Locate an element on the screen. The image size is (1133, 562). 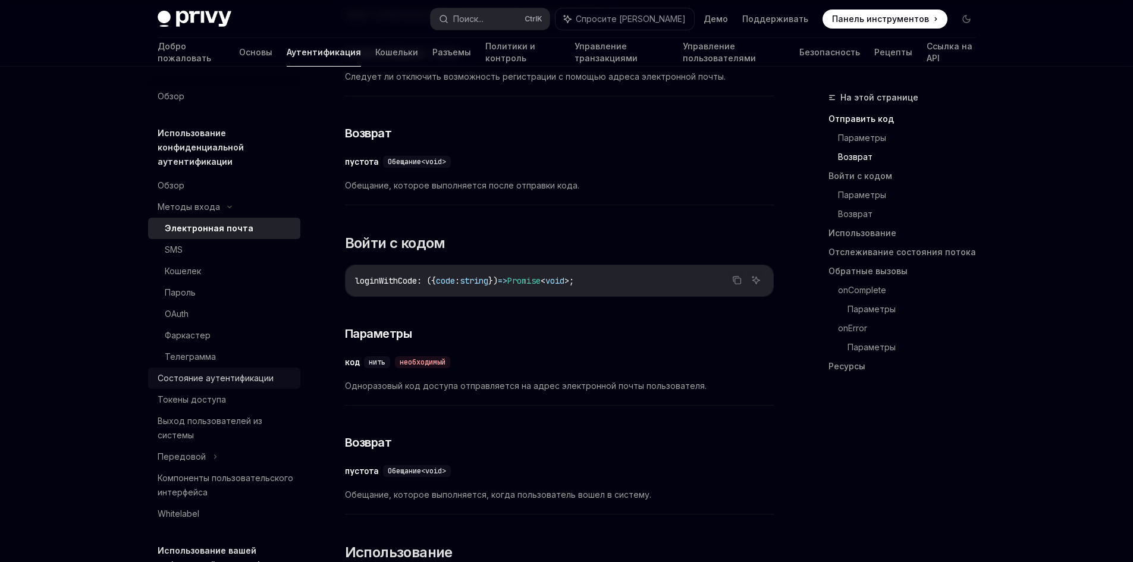
font: Кошельки is located at coordinates (397, 52).